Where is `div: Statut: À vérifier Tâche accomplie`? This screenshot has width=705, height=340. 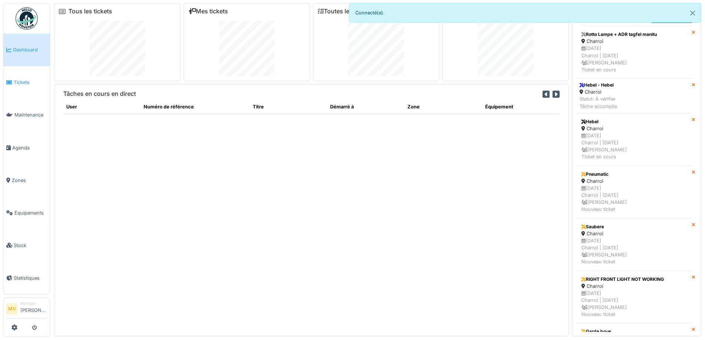 div: Statut: À vérifier Tâche accomplie is located at coordinates (598, 102).